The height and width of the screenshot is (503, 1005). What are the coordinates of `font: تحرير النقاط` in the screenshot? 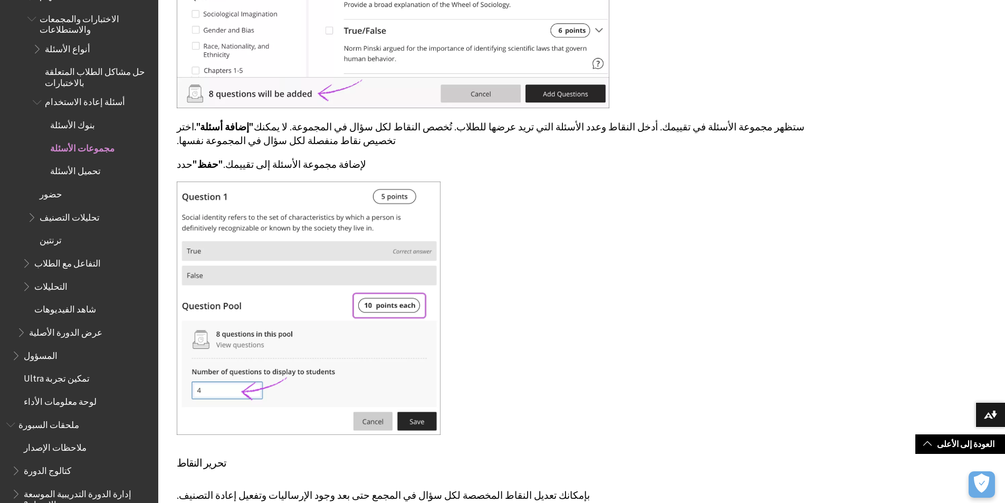 It's located at (201, 462).